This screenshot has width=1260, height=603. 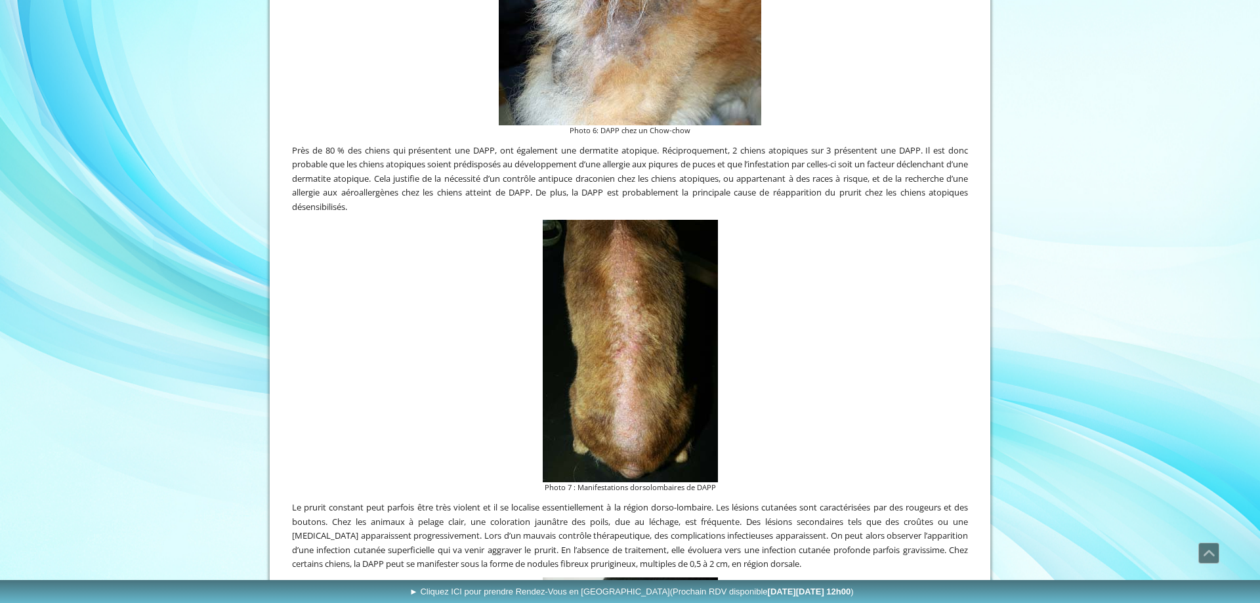 I want to click on span: Le prurit constant peut parfois être très violent et il se localise essentiellement à la région d..., so click(x=630, y=535).